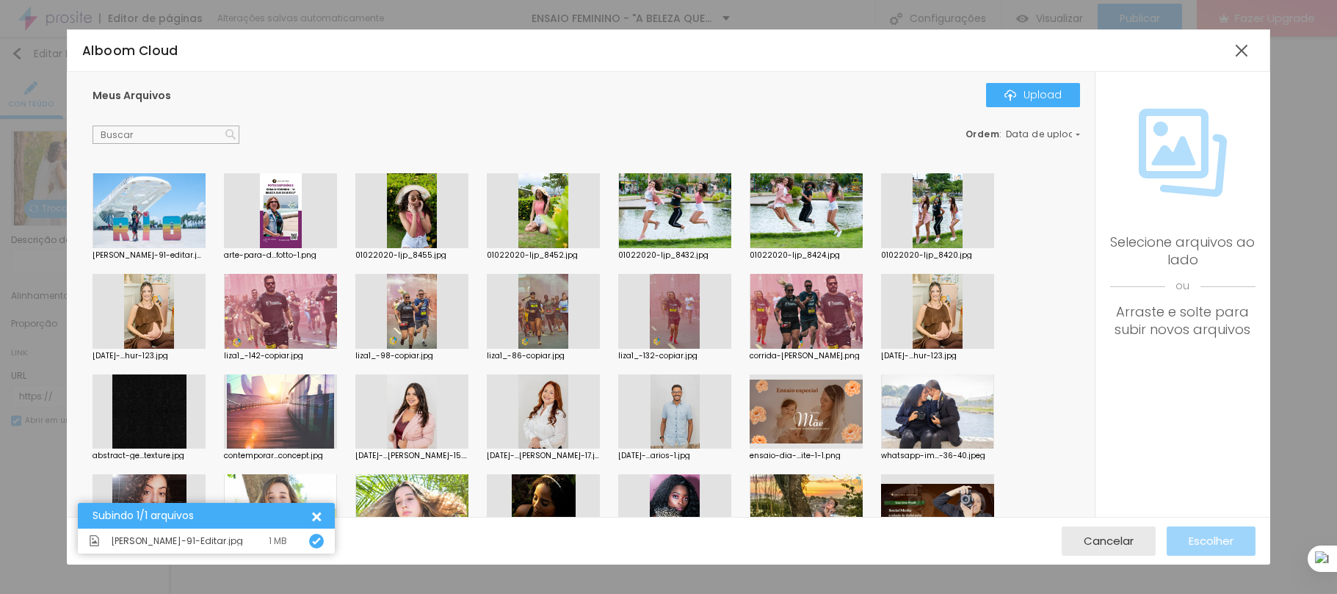  I want to click on div: whatsapp-im...-36-40.jpeg, so click(937, 456).